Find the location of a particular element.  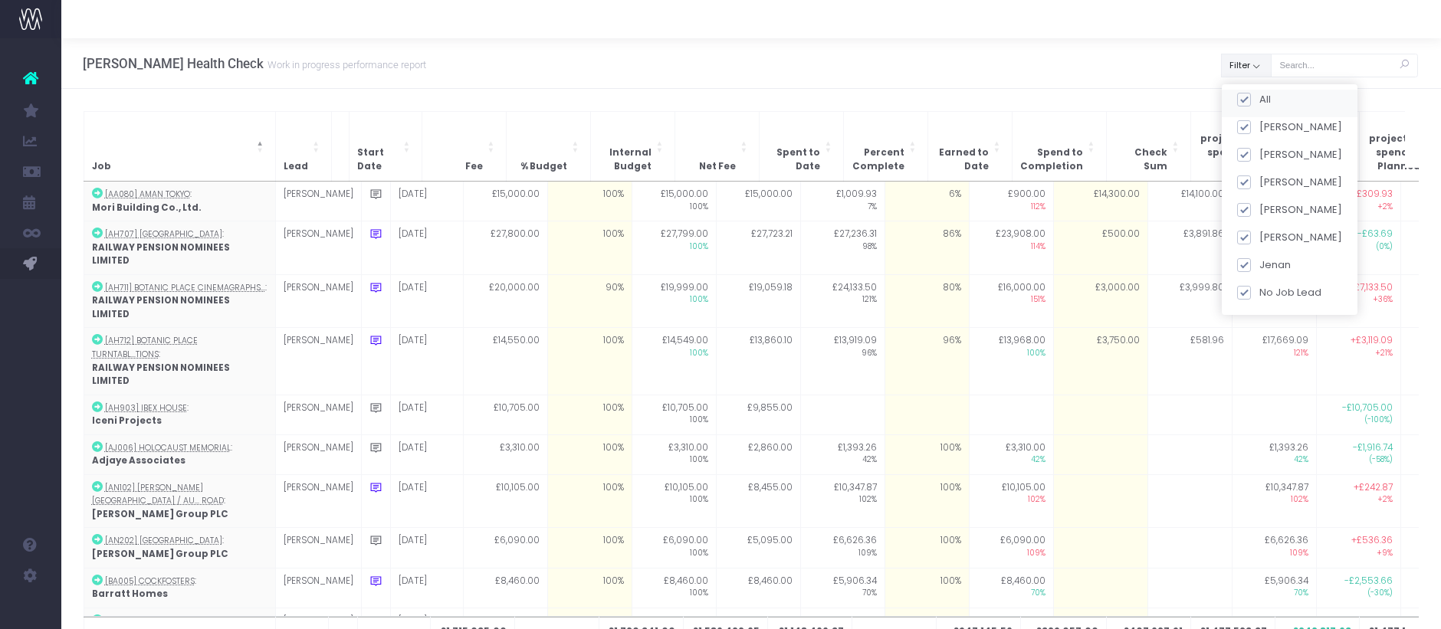

strong: Mori Building Co., Ltd. is located at coordinates (146, 208).